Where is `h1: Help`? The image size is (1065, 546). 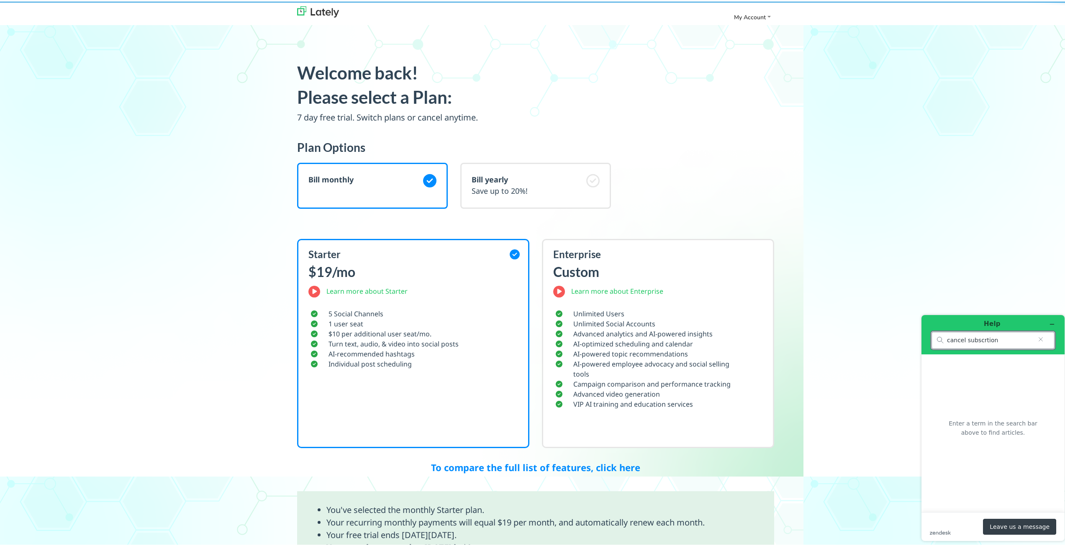
h1: Help is located at coordinates (77, 15).